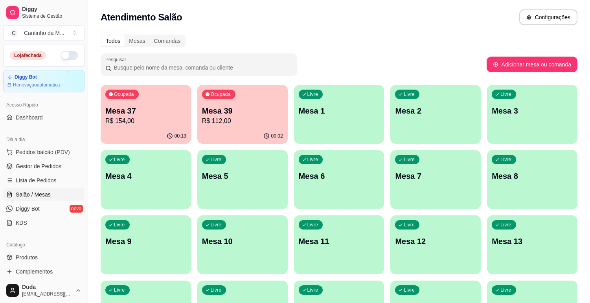 The image size is (590, 303). I want to click on p: R$ 154,00, so click(146, 121).